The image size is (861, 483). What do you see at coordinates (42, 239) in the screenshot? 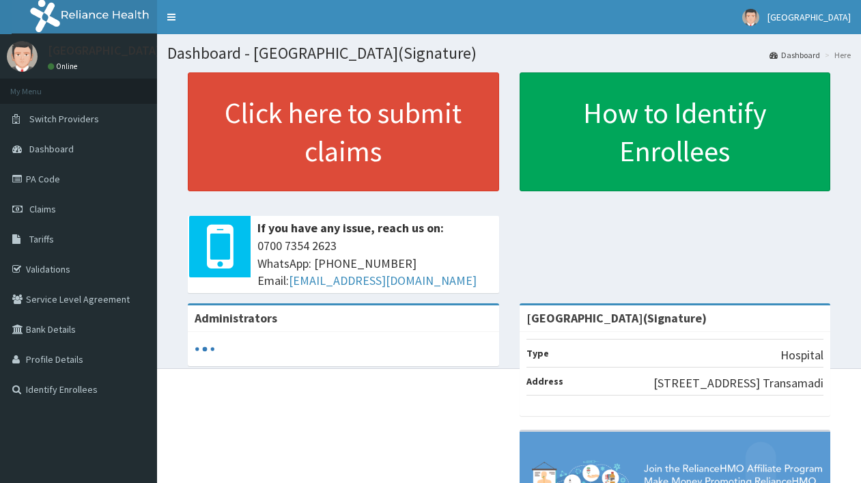
I see `span: Tariffs` at bounding box center [42, 239].